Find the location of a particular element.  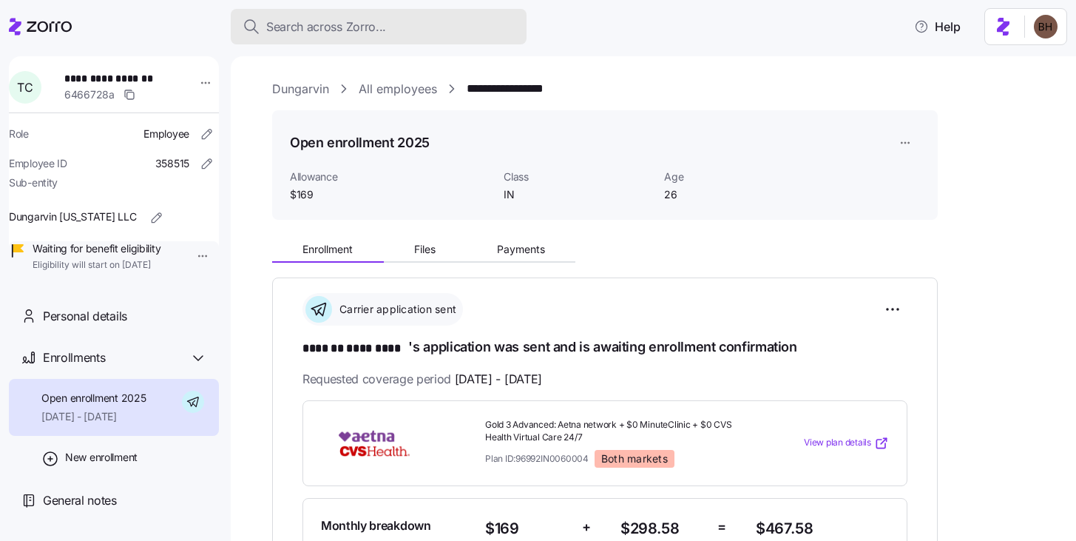

span: Role is located at coordinates (18, 134).